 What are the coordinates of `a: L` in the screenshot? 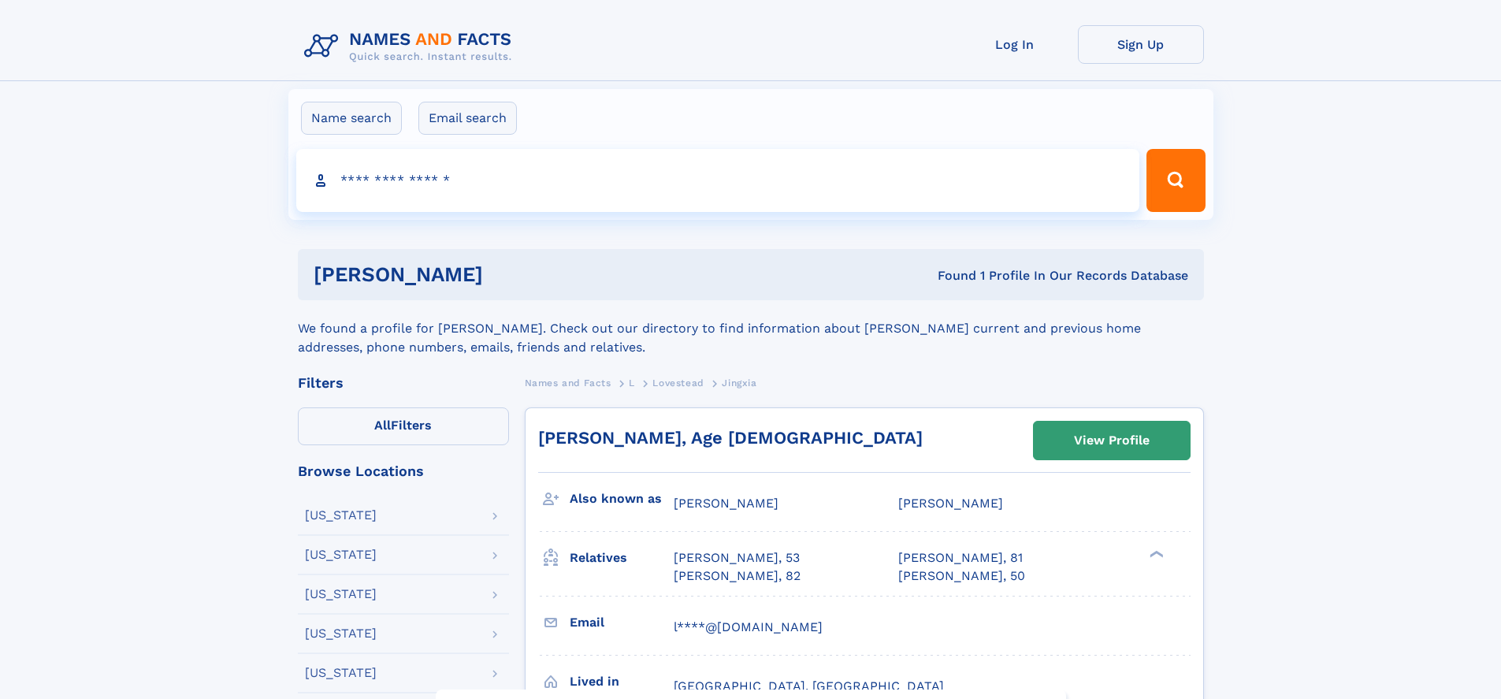 It's located at (632, 382).